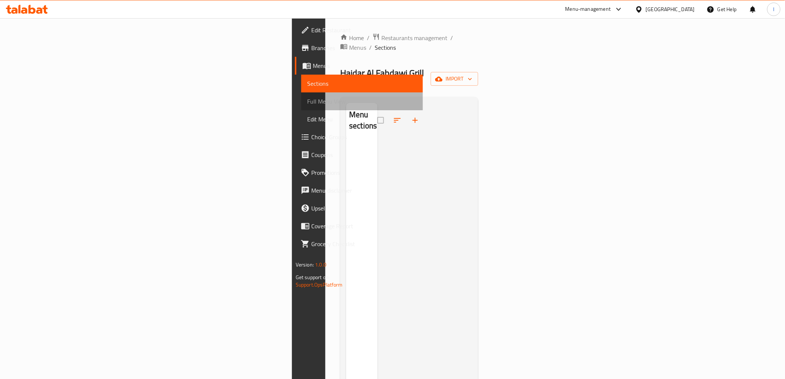 This screenshot has width=785, height=379. What do you see at coordinates (364, 244) in the screenshot?
I see `span: Grocery Checklist` at bounding box center [364, 244].